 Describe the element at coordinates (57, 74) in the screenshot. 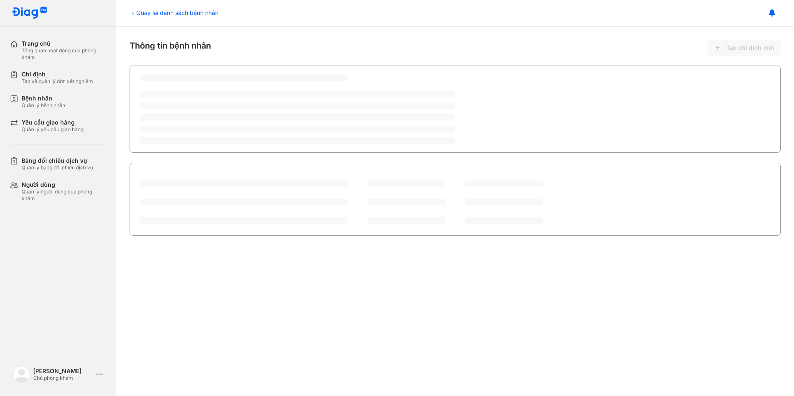

I see `div: Chỉ định` at that location.